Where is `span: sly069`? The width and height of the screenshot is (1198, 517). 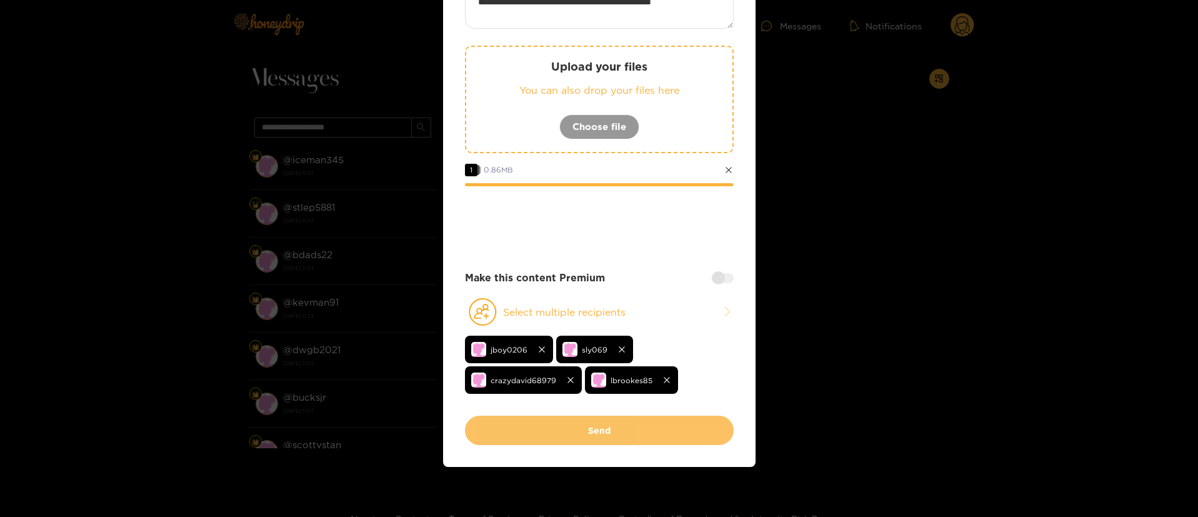
span: sly069 is located at coordinates (595, 349).